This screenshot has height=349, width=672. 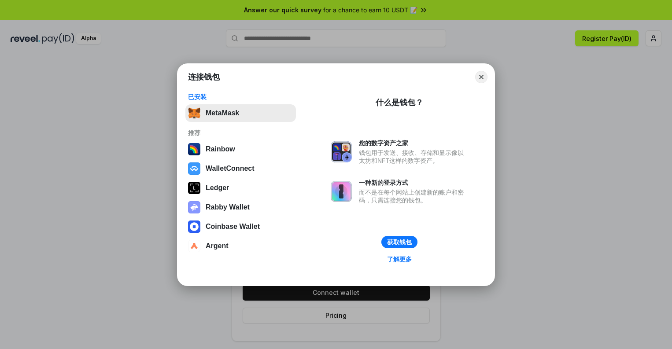 What do you see at coordinates (204, 77) in the screenshot?
I see `h1: 连接钱包` at bounding box center [204, 77].